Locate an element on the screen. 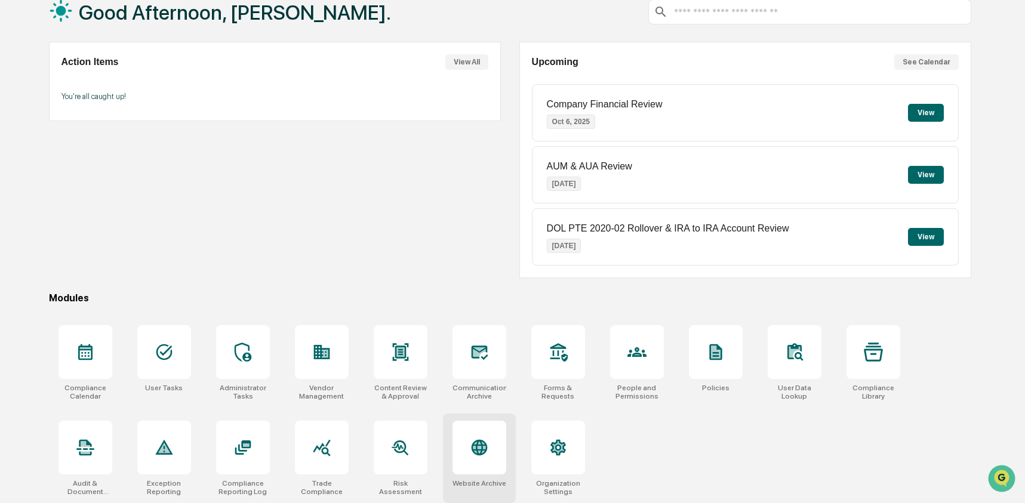  div: We're available if you need us! is located at coordinates (96, 108).